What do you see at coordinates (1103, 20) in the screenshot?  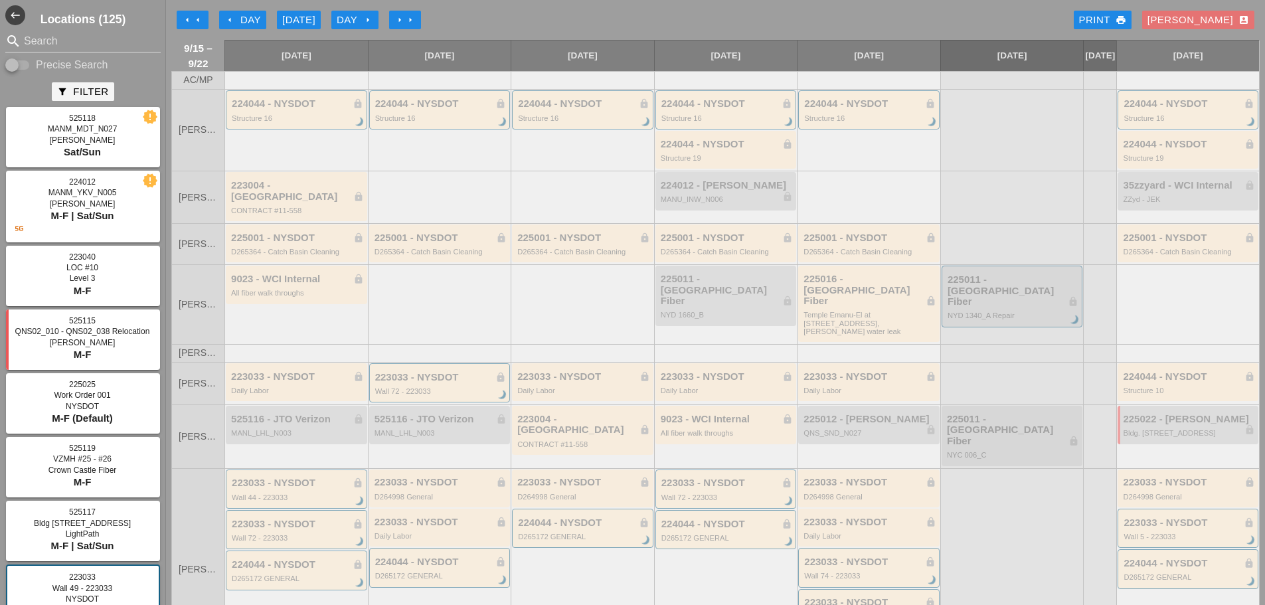 I see `a: Print` at bounding box center [1103, 20].